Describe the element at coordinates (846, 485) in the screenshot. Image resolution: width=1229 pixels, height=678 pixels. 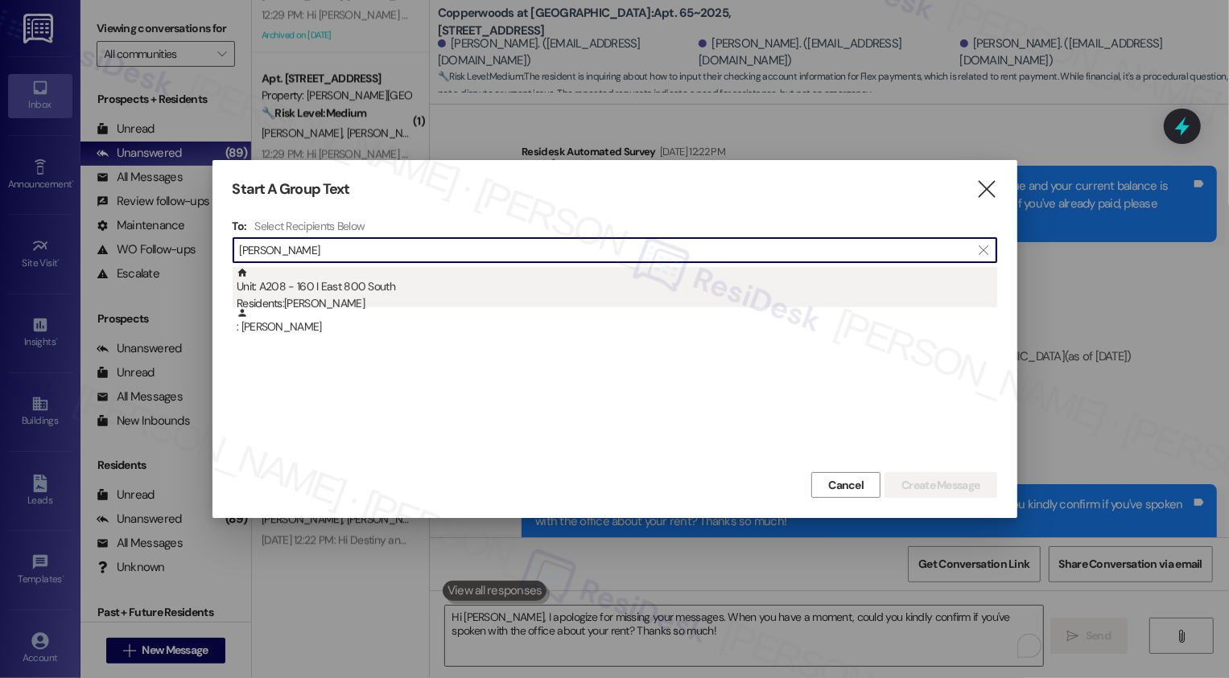
I see `button: Cancel` at that location.